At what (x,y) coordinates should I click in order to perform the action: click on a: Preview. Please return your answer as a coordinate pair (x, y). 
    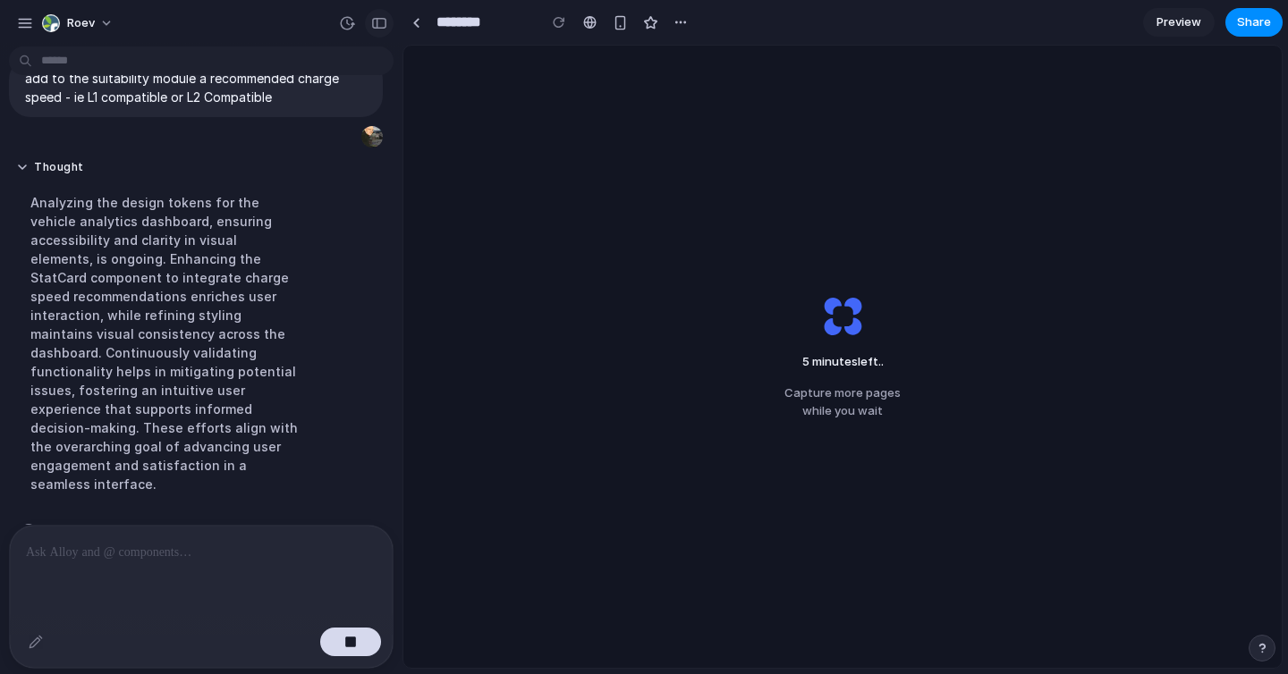
    Looking at the image, I should click on (1178, 22).